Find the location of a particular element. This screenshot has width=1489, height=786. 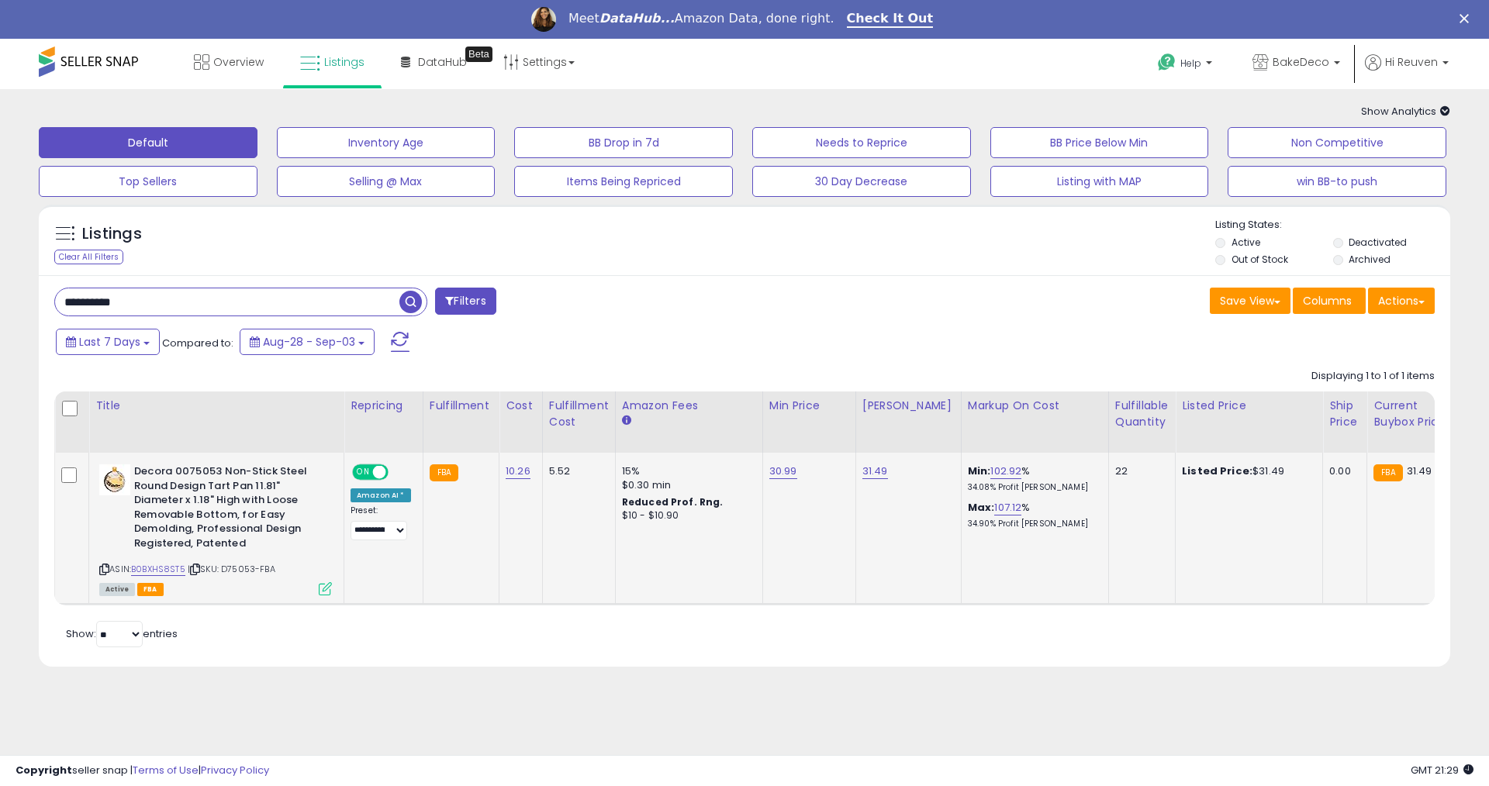

b: Min: is located at coordinates (980, 471).